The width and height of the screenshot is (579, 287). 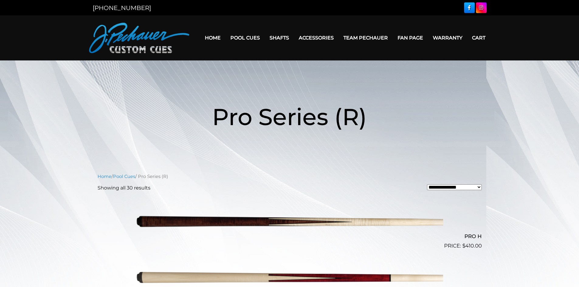 I want to click on a: Team Pechauer, so click(x=365, y=38).